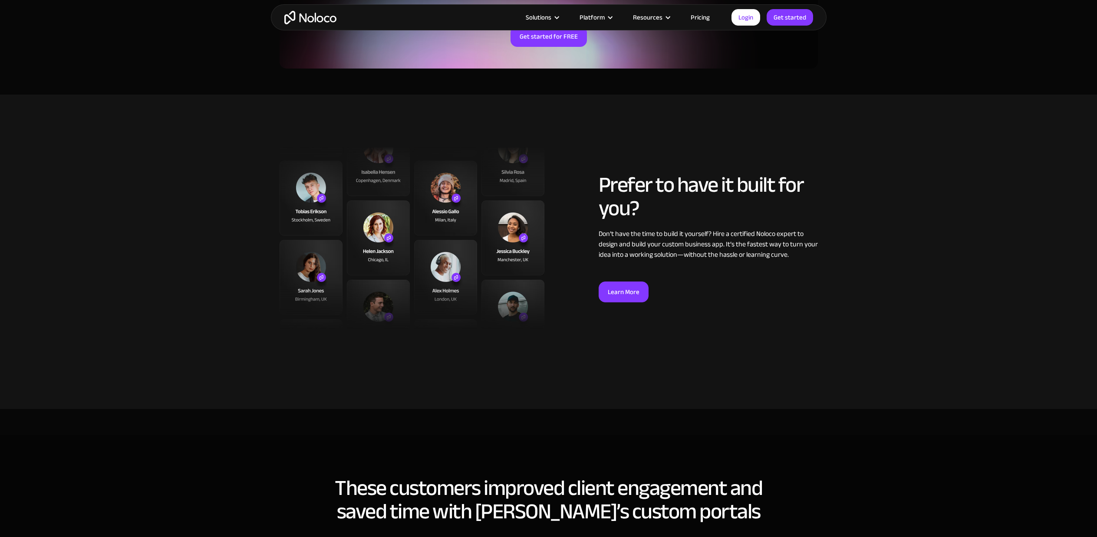 This screenshot has width=1097, height=537. Describe the element at coordinates (623, 292) in the screenshot. I see `a: Learn More` at that location.